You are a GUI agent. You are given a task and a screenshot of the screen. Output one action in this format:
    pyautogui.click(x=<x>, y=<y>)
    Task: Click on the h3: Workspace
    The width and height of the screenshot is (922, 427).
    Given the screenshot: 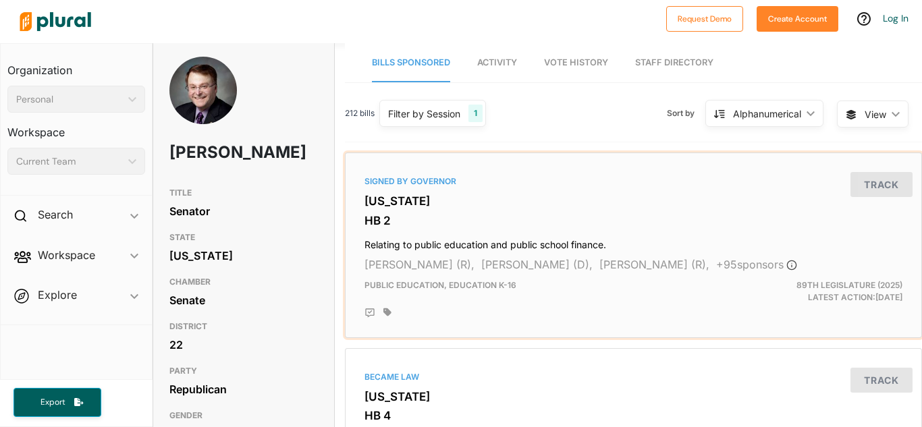 What is the action you would take?
    pyautogui.click(x=76, y=128)
    